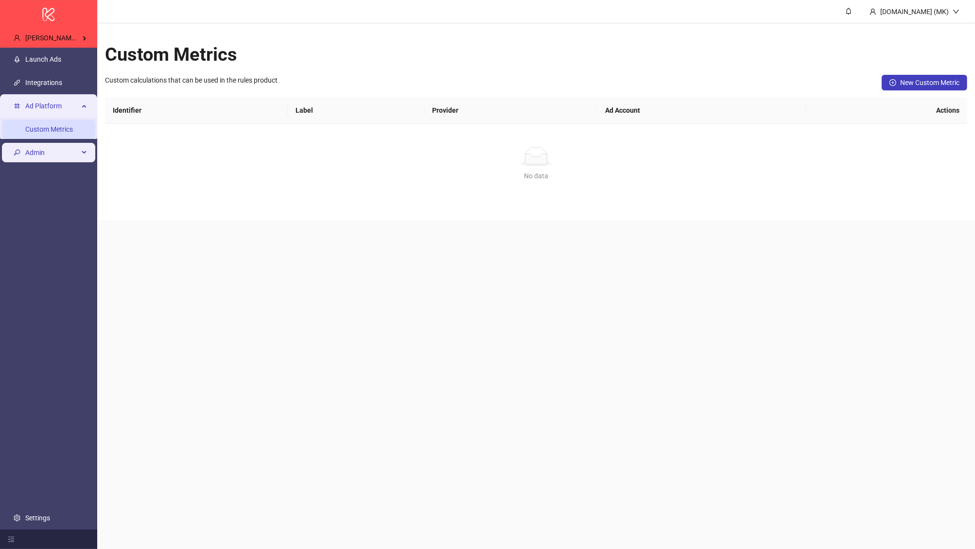 The height and width of the screenshot is (549, 975). I want to click on span: New Custom Metric, so click(930, 83).